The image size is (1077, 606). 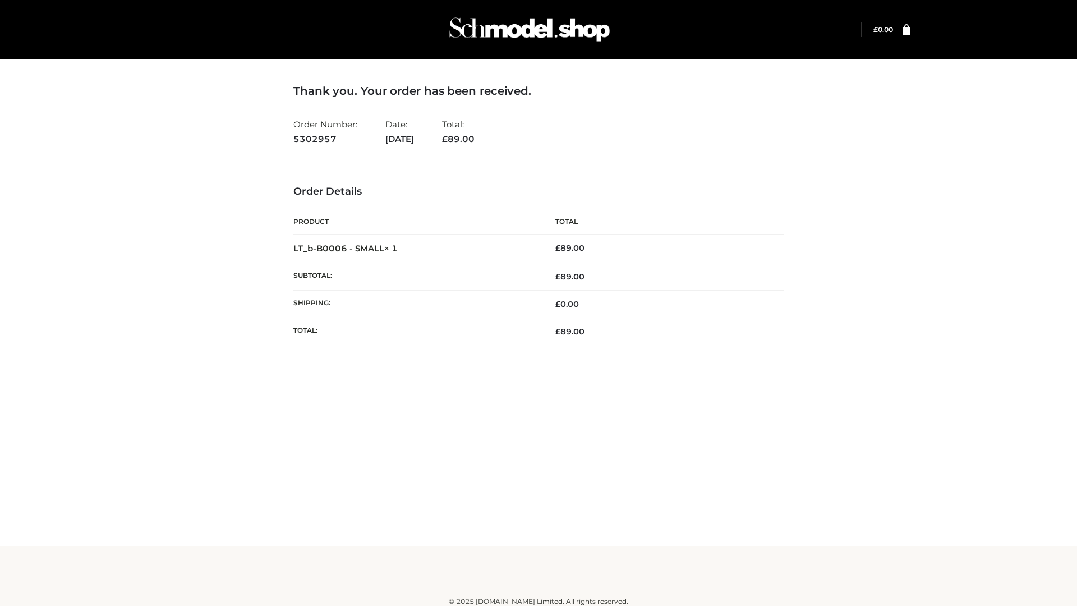 I want to click on a: £0.00, so click(x=883, y=29).